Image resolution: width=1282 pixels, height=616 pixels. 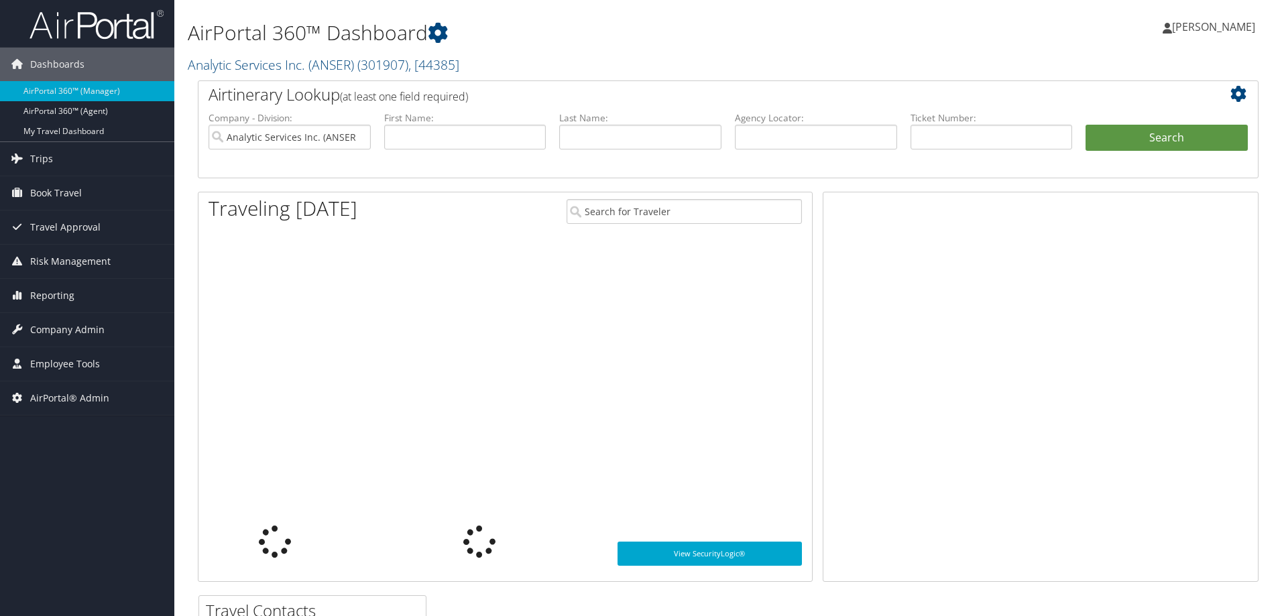 I want to click on label: Ticket Number:, so click(x=992, y=118).